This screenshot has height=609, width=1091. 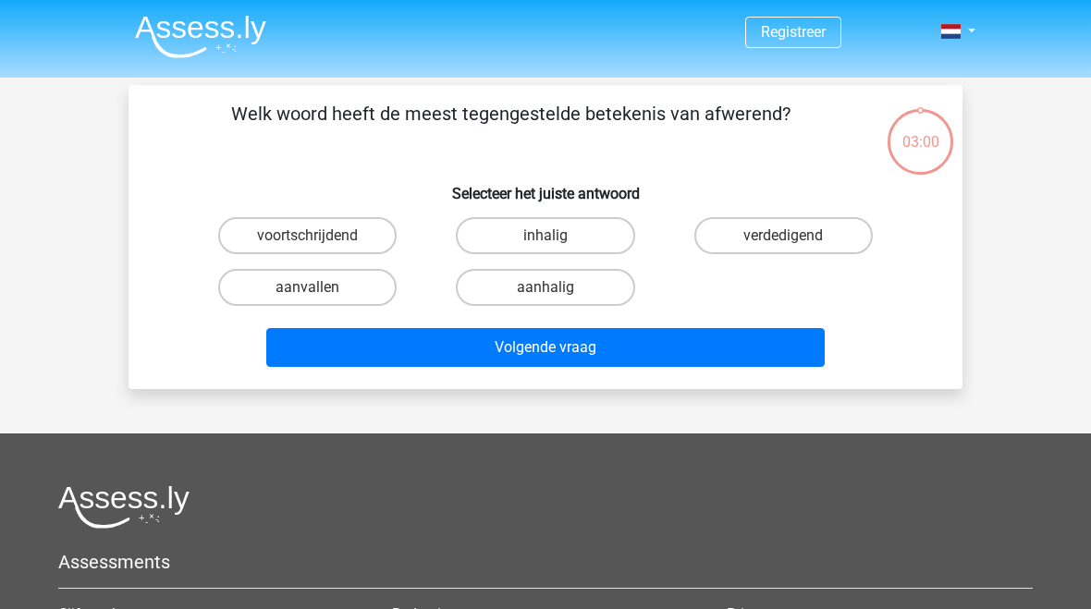 What do you see at coordinates (793, 31) in the screenshot?
I see `a: Registreer` at bounding box center [793, 31].